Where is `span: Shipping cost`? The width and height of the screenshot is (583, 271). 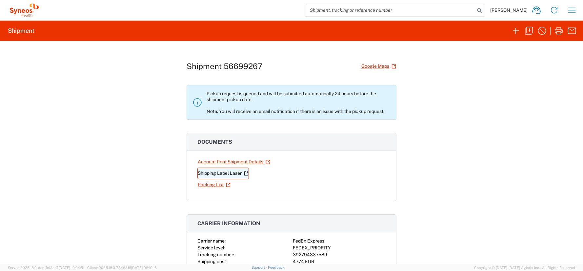
span: Shipping cost is located at coordinates (211, 262).